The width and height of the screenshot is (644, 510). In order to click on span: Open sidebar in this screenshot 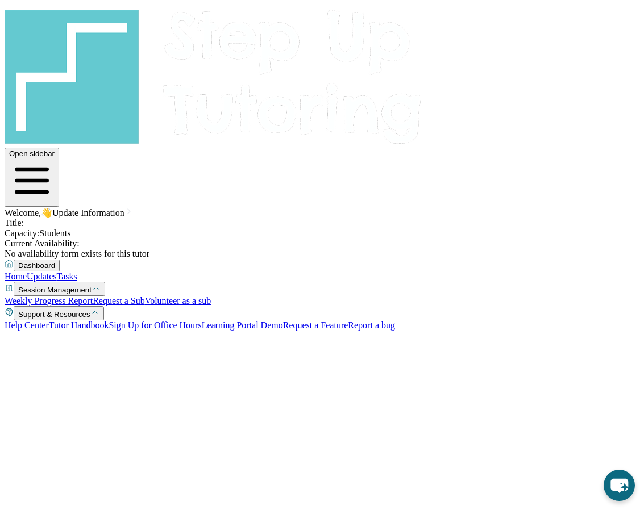, I will do `click(32, 153)`.